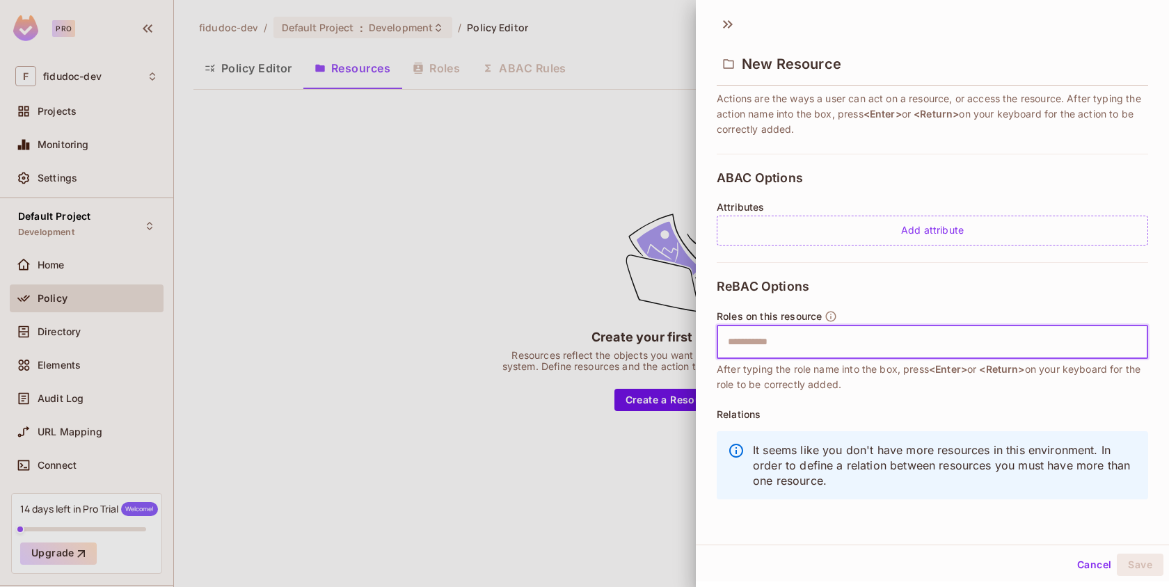  Describe the element at coordinates (763, 287) in the screenshot. I see `span: ReBAC Options` at that location.